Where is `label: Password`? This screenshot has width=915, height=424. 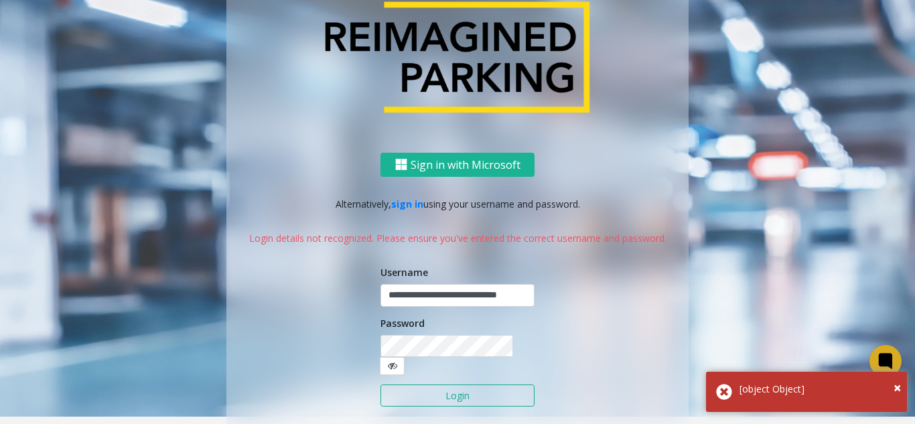
label: Password is located at coordinates (402, 323).